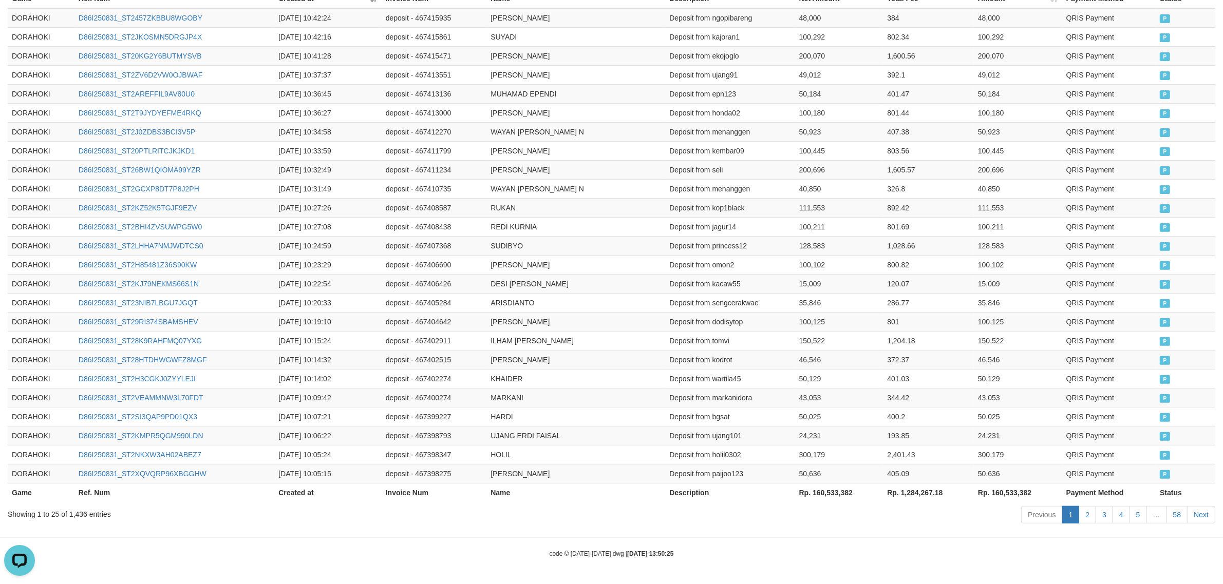 This screenshot has width=1223, height=584. I want to click on td: deposit - 467402515, so click(434, 359).